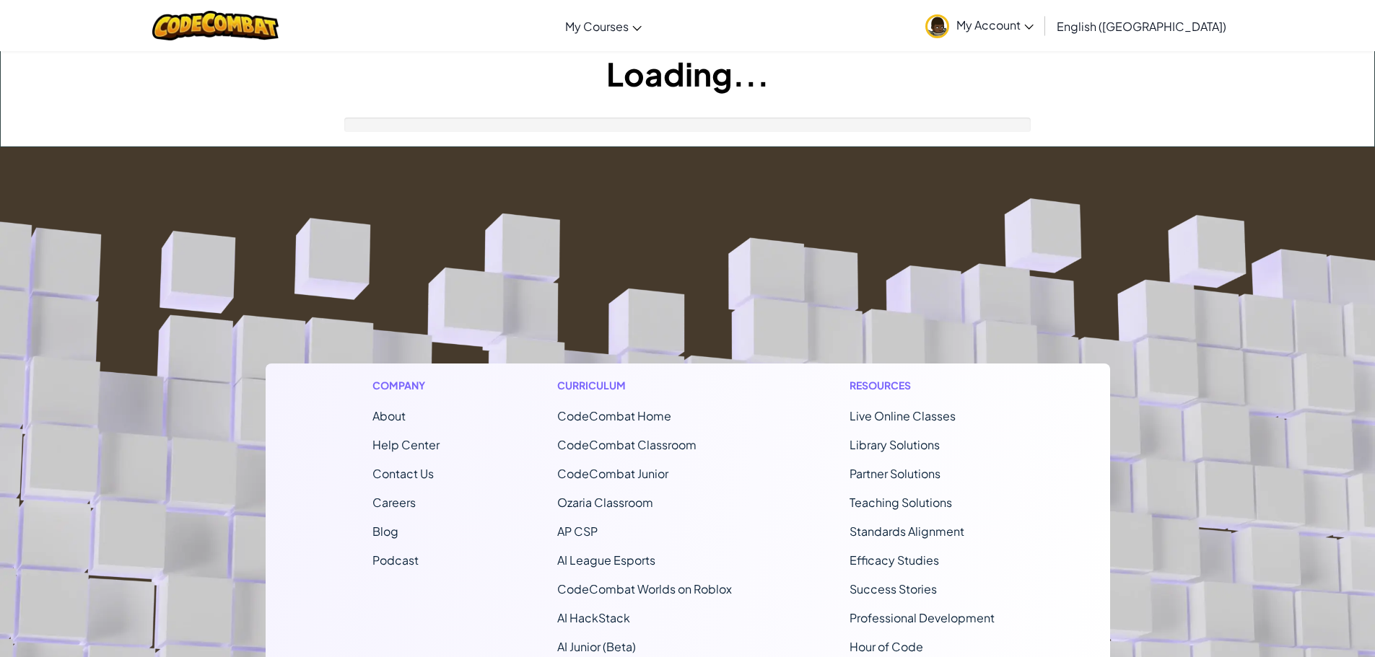 This screenshot has width=1375, height=657. Describe the element at coordinates (385, 531) in the screenshot. I see `a: Blog` at that location.